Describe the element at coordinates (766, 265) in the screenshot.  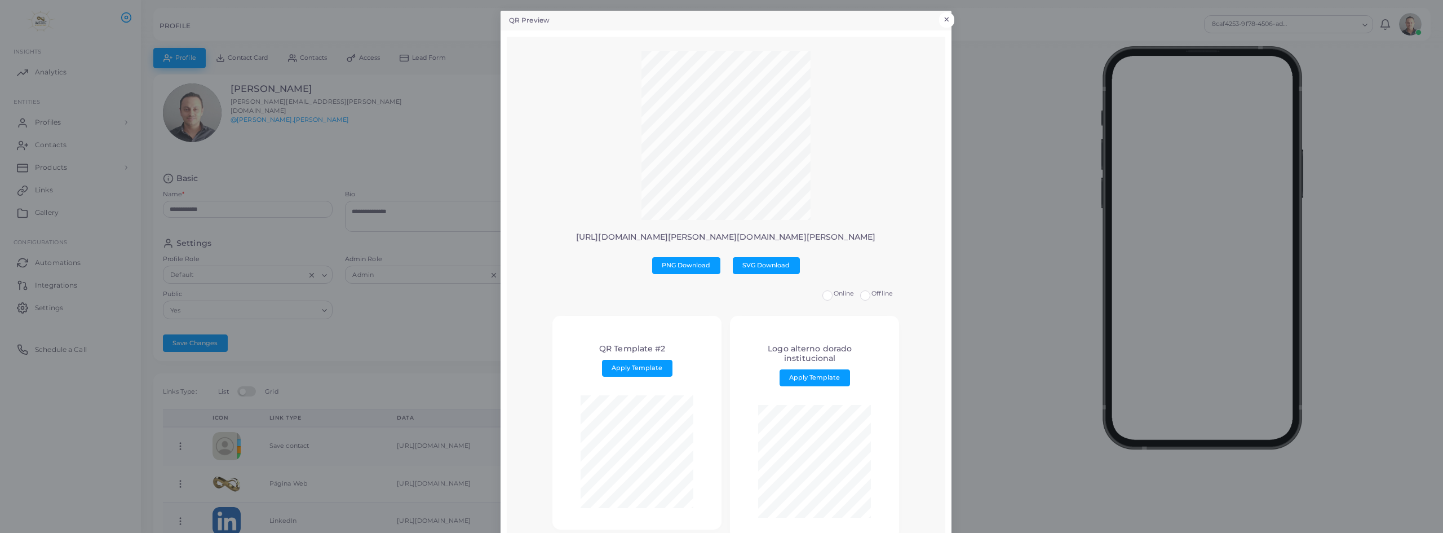
I see `span: SVG Download` at that location.